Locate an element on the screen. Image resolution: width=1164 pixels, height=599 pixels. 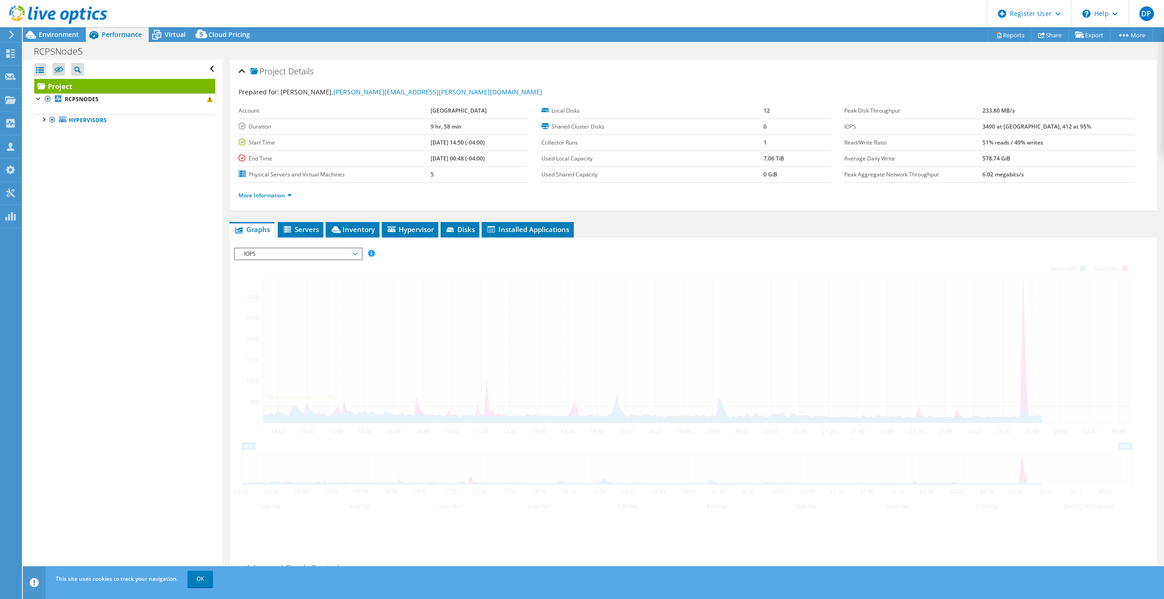
b: 5 is located at coordinates (432, 174).